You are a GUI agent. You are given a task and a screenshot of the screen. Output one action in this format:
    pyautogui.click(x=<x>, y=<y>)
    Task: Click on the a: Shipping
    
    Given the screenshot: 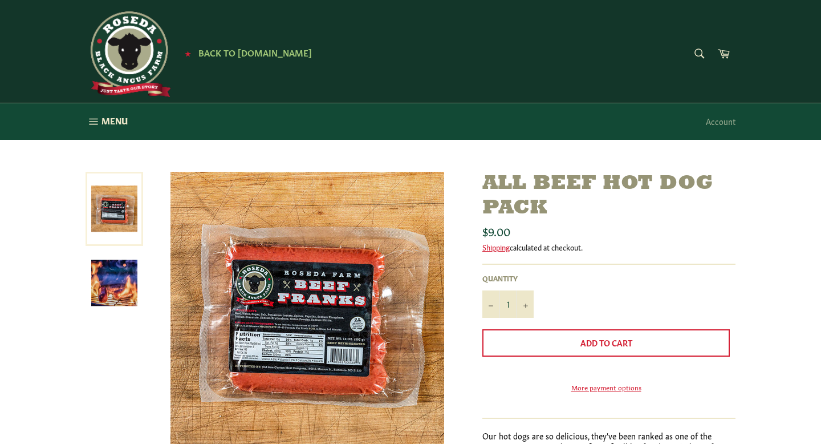 What is the action you would take?
    pyautogui.click(x=496, y=246)
    